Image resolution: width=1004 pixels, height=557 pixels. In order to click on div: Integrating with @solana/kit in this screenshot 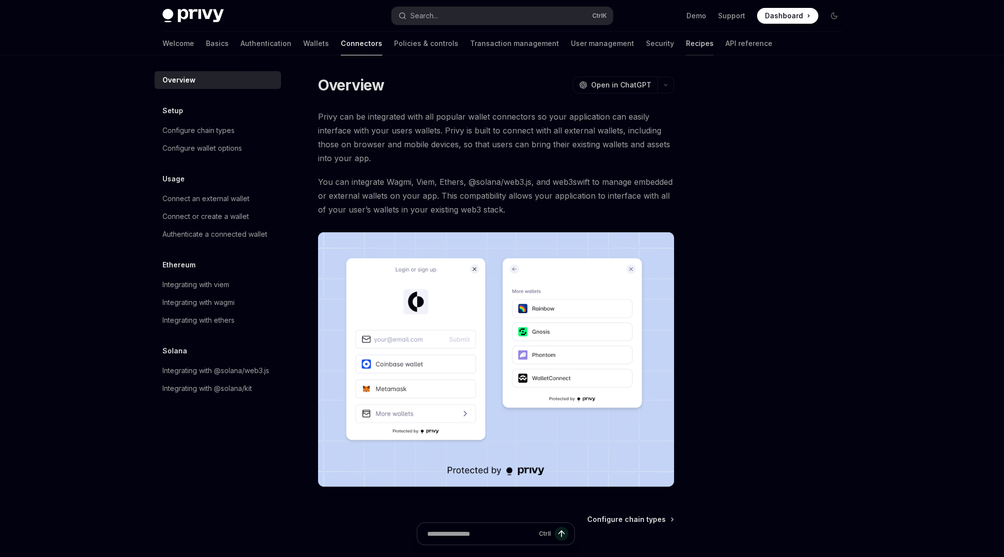, I will do `click(207, 388)`.